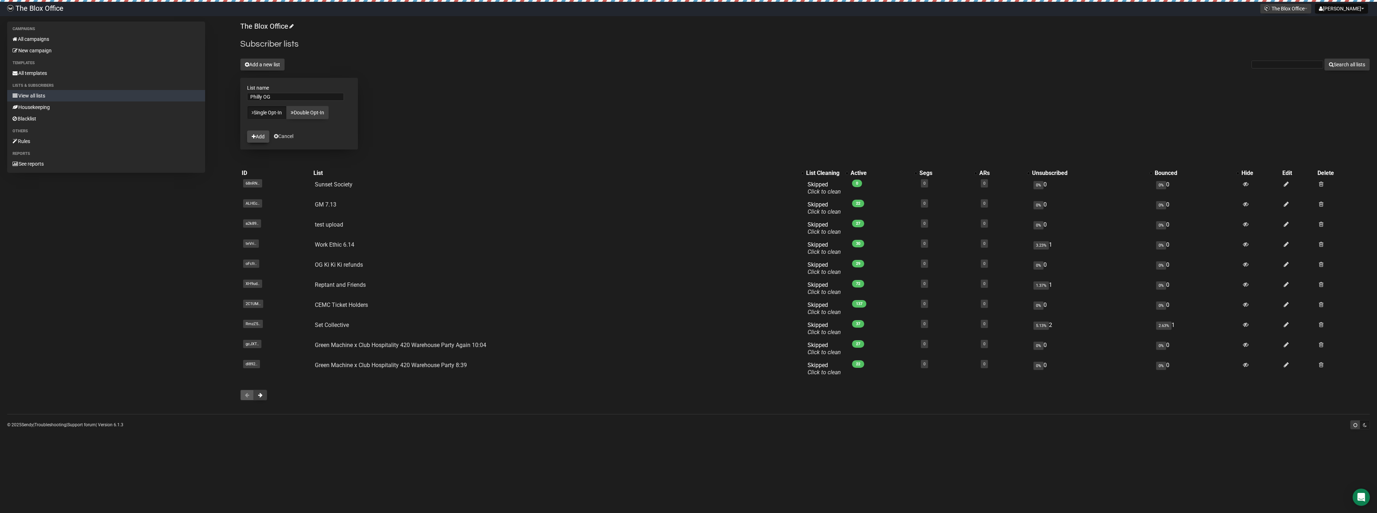  Describe the element at coordinates (252, 344) in the screenshot. I see `span: gcJXT..` at that location.